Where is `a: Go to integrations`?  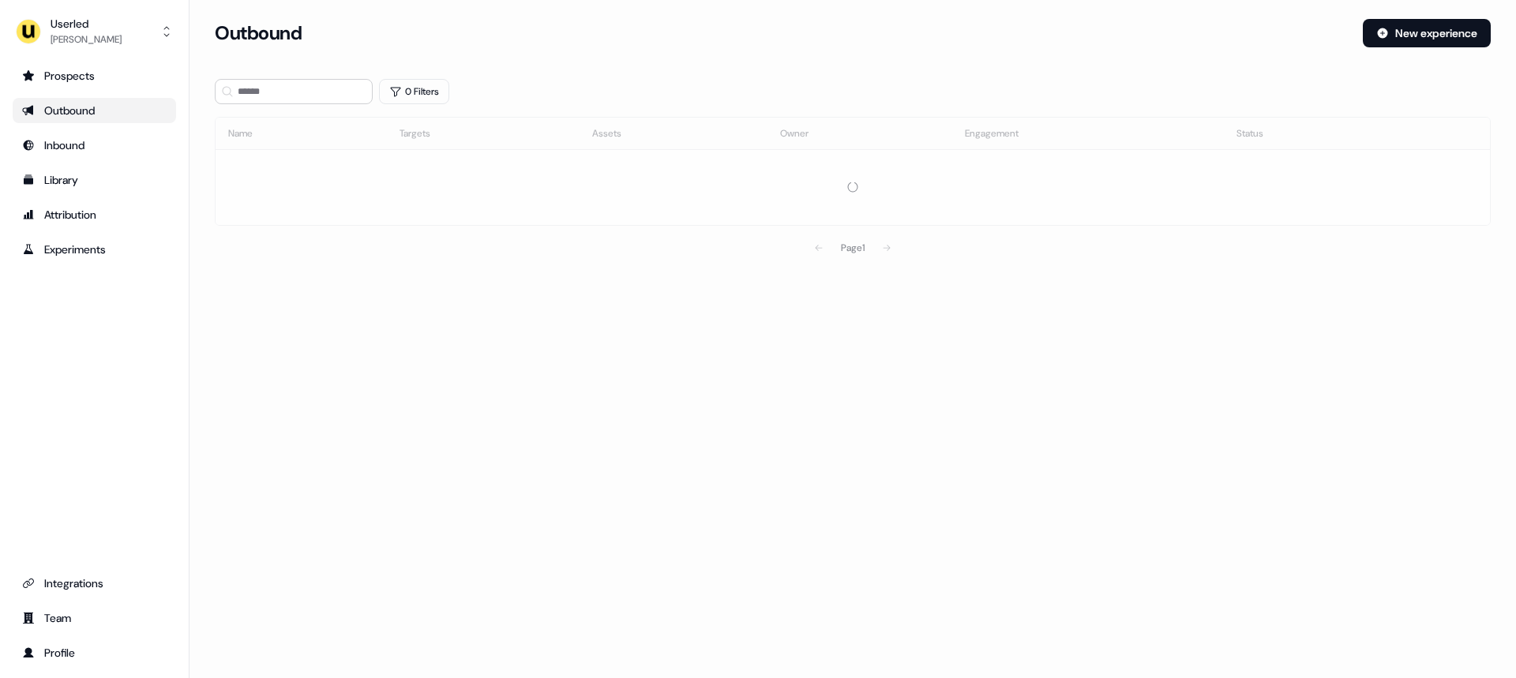
a: Go to integrations is located at coordinates (94, 584).